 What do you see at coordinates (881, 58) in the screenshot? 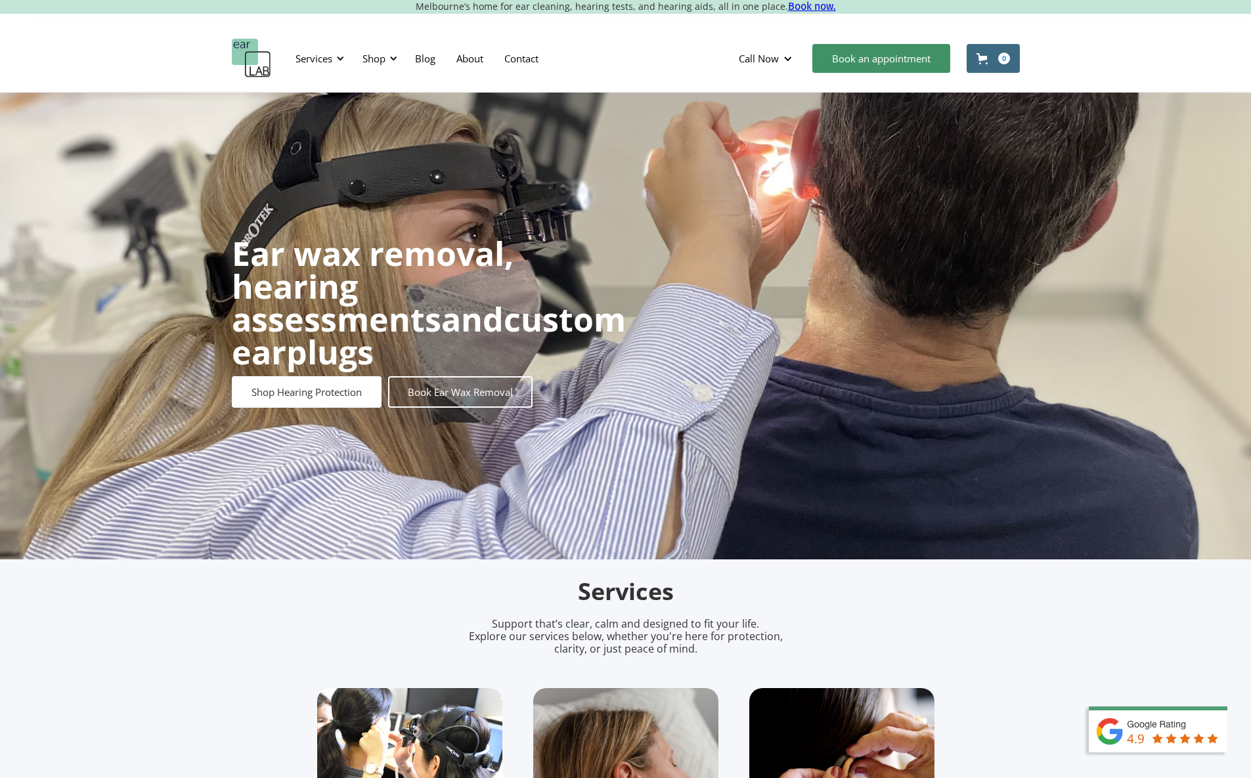
I see `a: Book an appointment` at bounding box center [881, 58].